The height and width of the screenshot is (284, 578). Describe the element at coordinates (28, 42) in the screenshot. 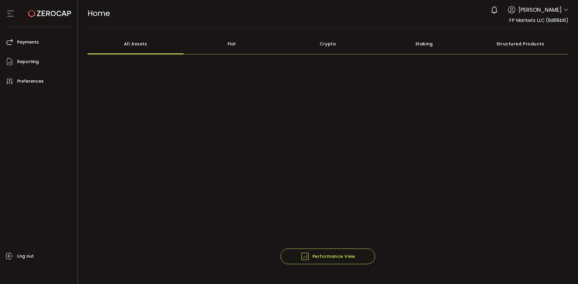

I see `span: Payments` at that location.